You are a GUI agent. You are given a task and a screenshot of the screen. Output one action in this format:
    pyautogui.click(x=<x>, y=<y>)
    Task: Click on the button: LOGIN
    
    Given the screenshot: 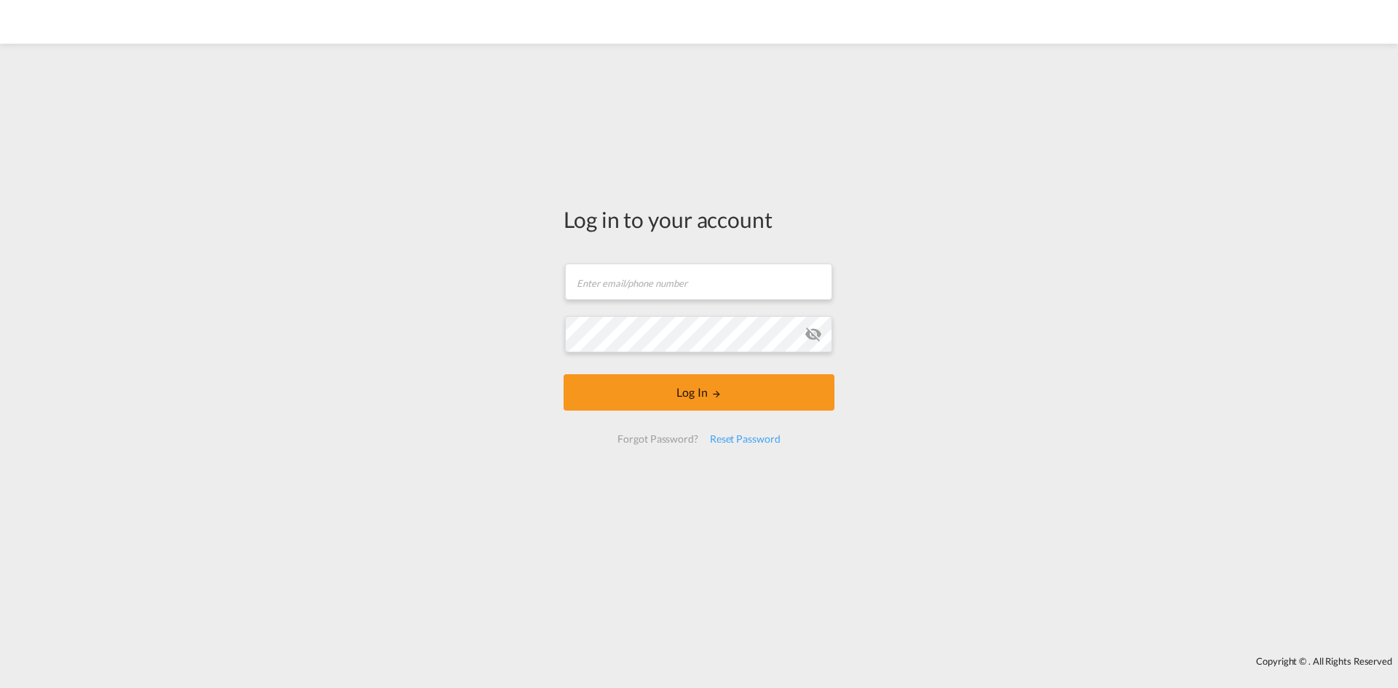 What is the action you would take?
    pyautogui.click(x=699, y=392)
    